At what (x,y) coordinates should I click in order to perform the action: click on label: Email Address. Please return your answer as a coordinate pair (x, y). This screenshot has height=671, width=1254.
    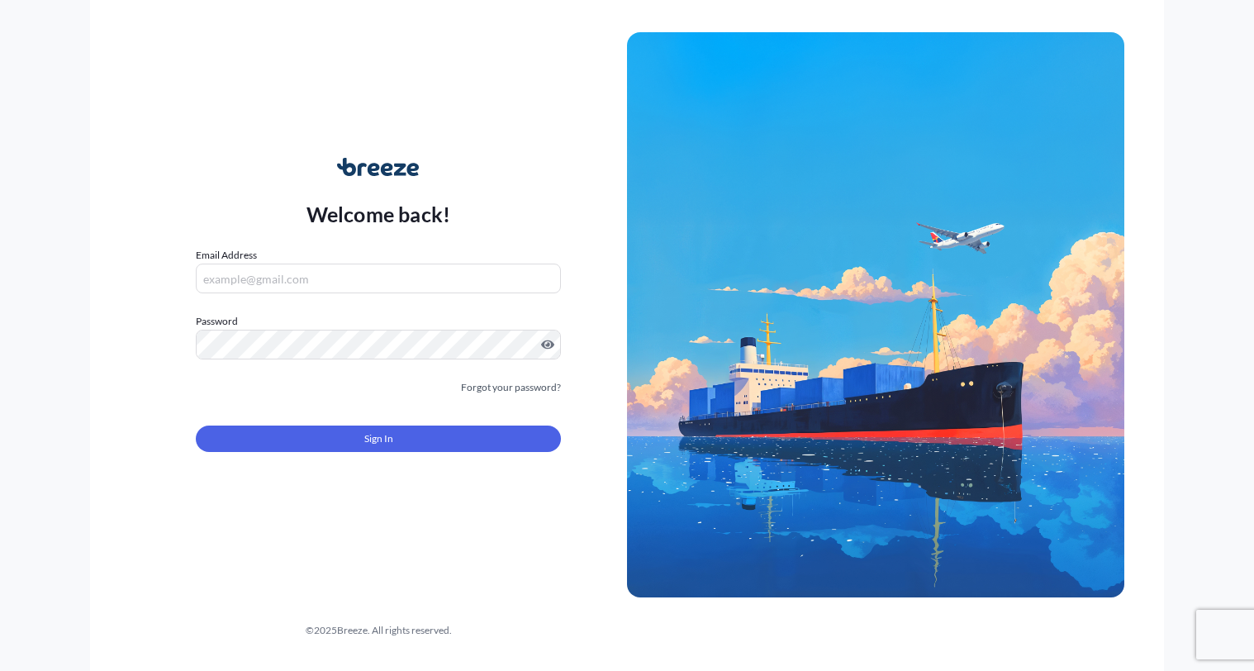
    Looking at the image, I should click on (226, 255).